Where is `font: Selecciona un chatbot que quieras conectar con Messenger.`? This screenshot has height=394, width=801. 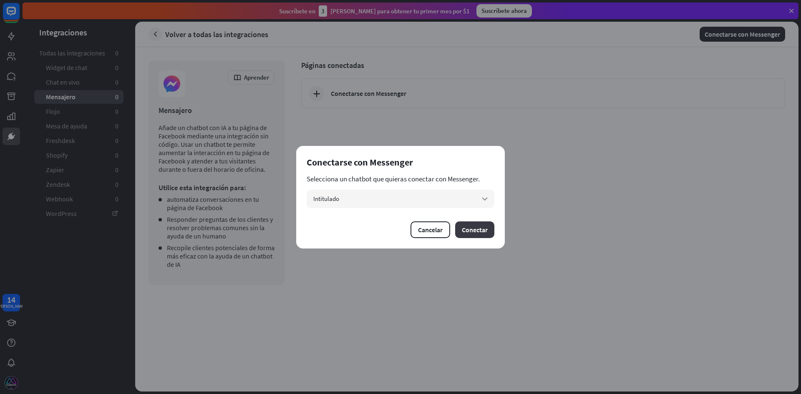 font: Selecciona un chatbot que quieras conectar con Messenger. is located at coordinates (393, 179).